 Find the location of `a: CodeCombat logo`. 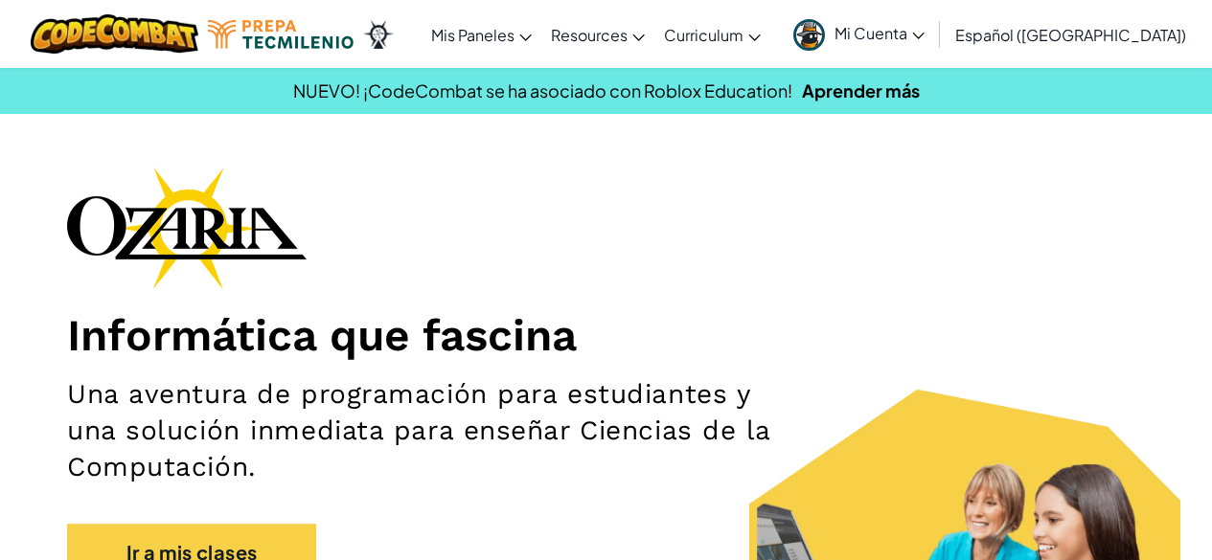

a: CodeCombat logo is located at coordinates (114, 34).